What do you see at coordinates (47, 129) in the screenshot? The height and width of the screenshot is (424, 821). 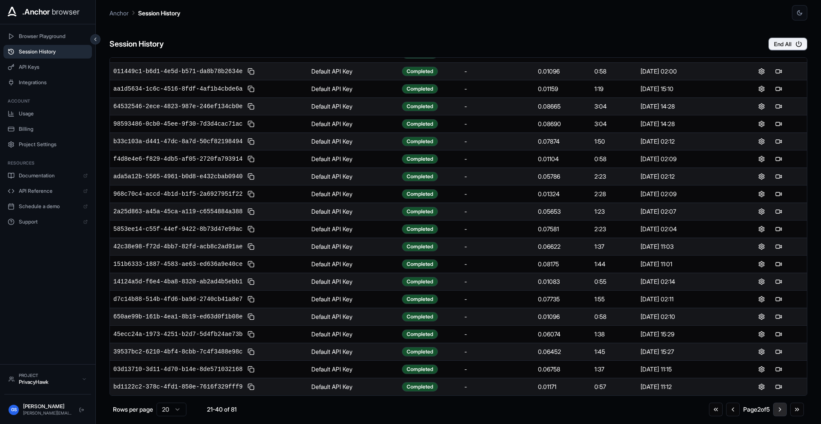 I see `button: Billing` at bounding box center [47, 129].